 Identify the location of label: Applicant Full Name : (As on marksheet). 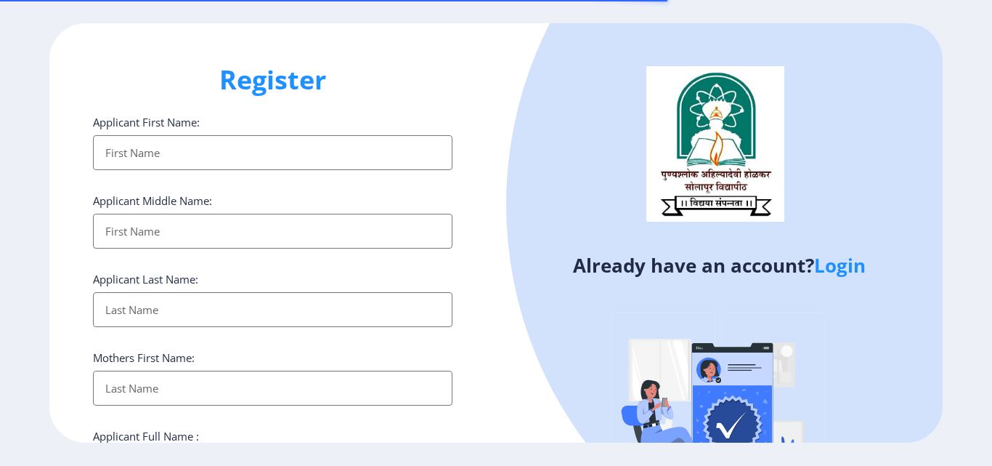
(146, 443).